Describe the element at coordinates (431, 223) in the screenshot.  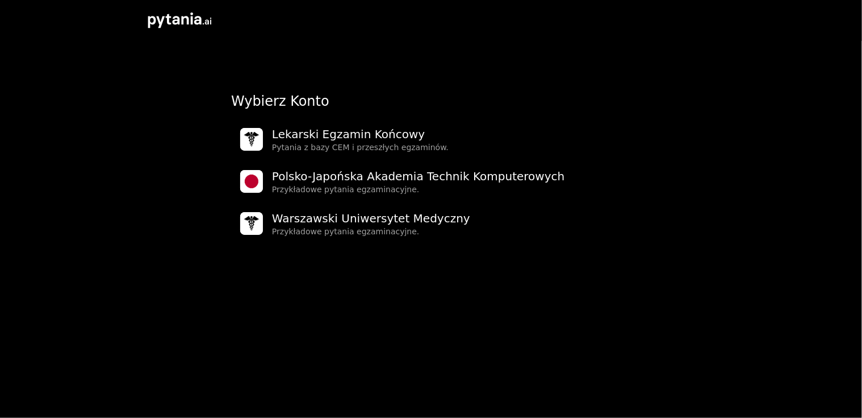
I see `a: Warszawski Uniwersytet MedycznyPrzykładowe pytania egzaminacyjne.` at that location.